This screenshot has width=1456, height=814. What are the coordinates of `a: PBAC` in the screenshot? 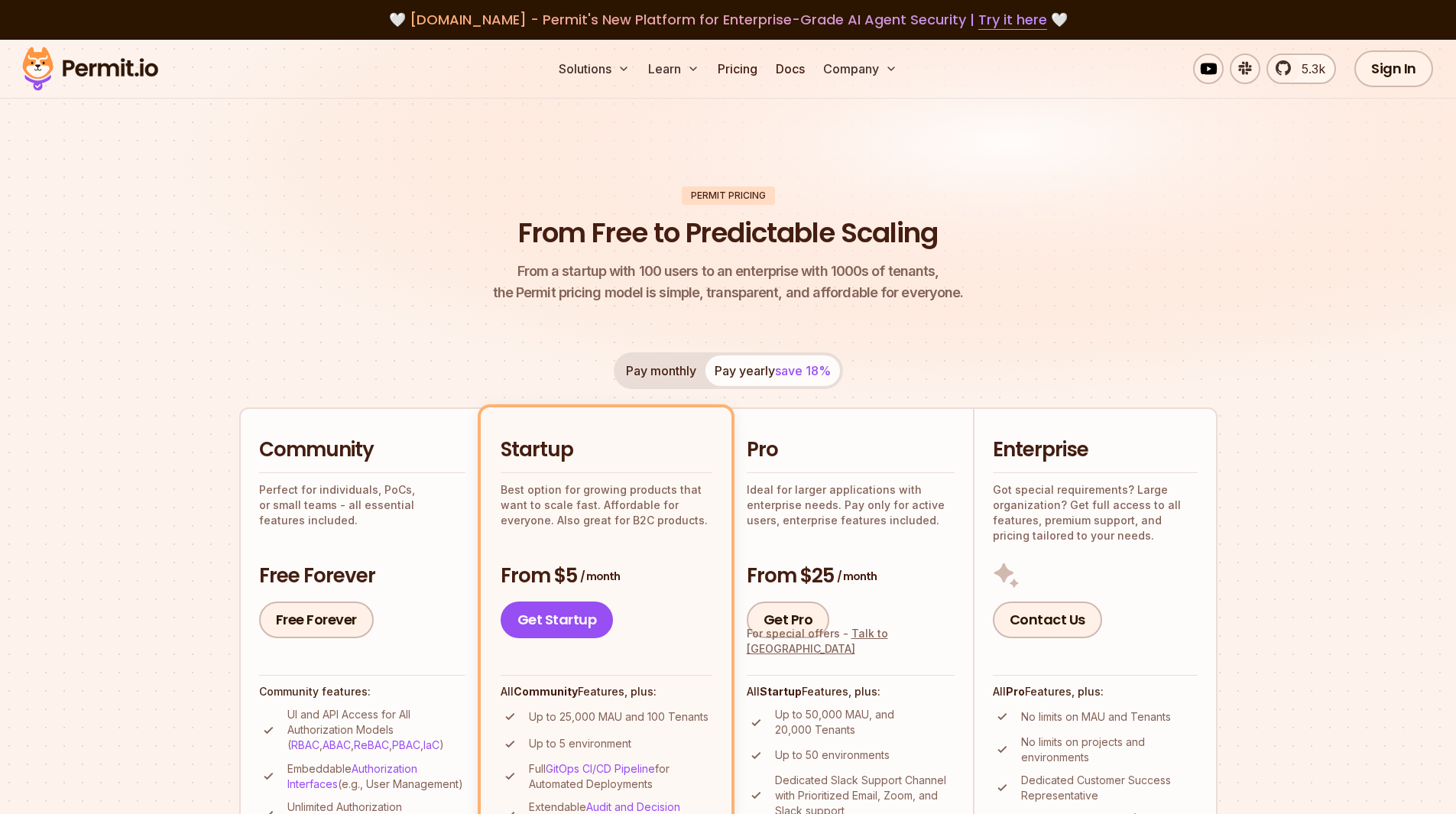 It's located at (406, 744).